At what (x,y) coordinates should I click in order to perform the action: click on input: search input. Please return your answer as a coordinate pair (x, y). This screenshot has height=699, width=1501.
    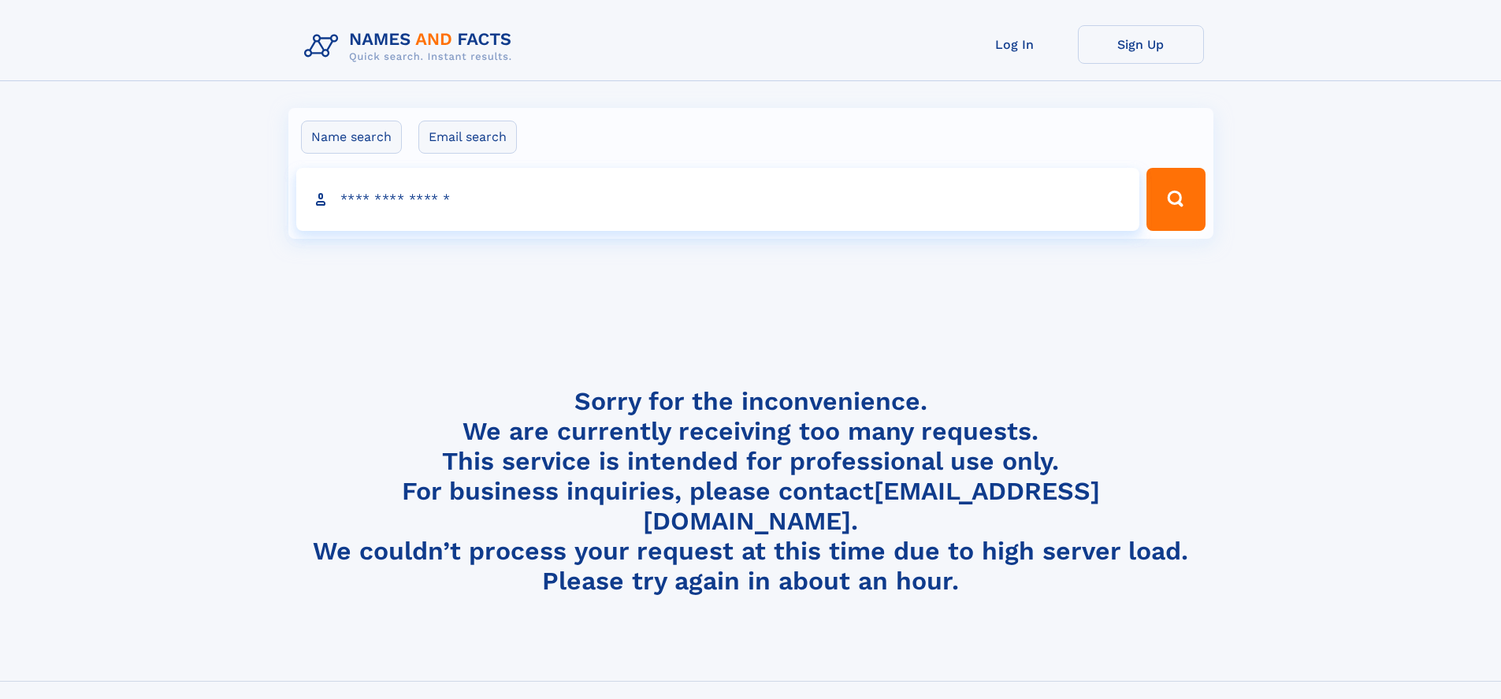
    Looking at the image, I should click on (718, 199).